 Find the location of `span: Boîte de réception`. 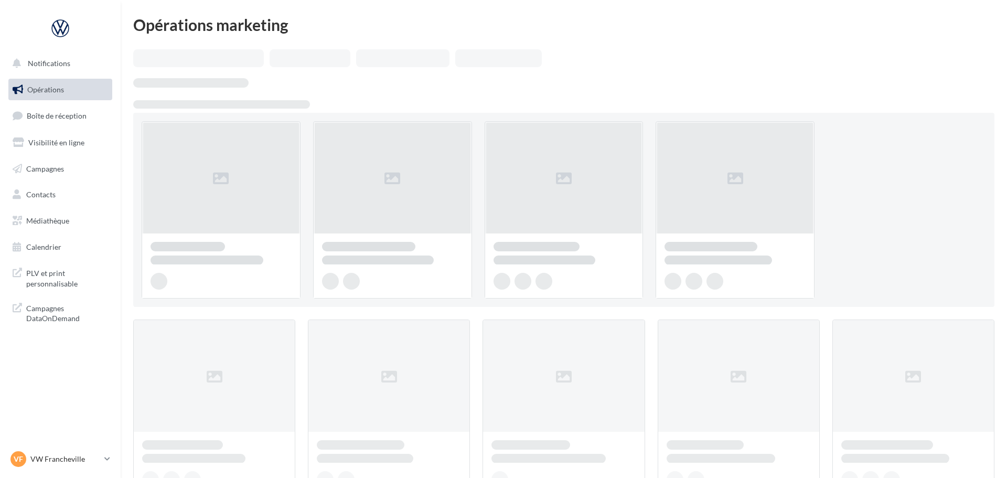

span: Boîte de réception is located at coordinates (57, 115).